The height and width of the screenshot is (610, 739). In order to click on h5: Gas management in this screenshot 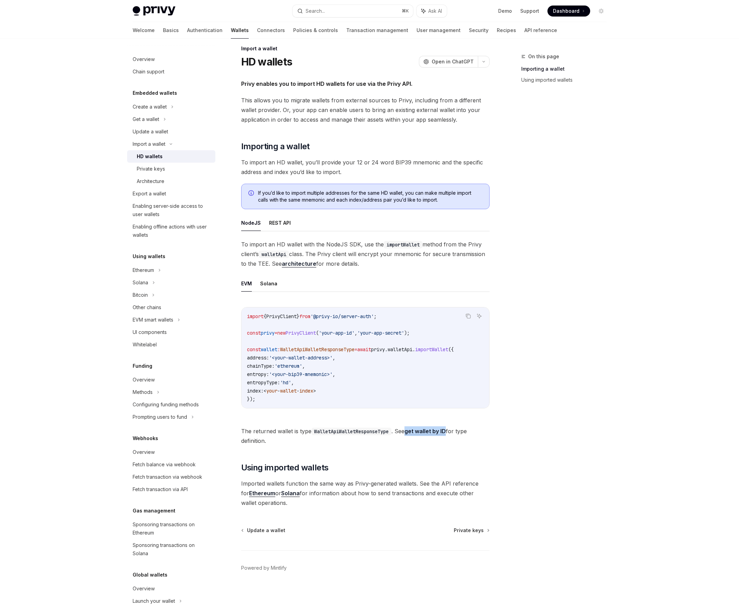, I will do `click(154, 511)`.